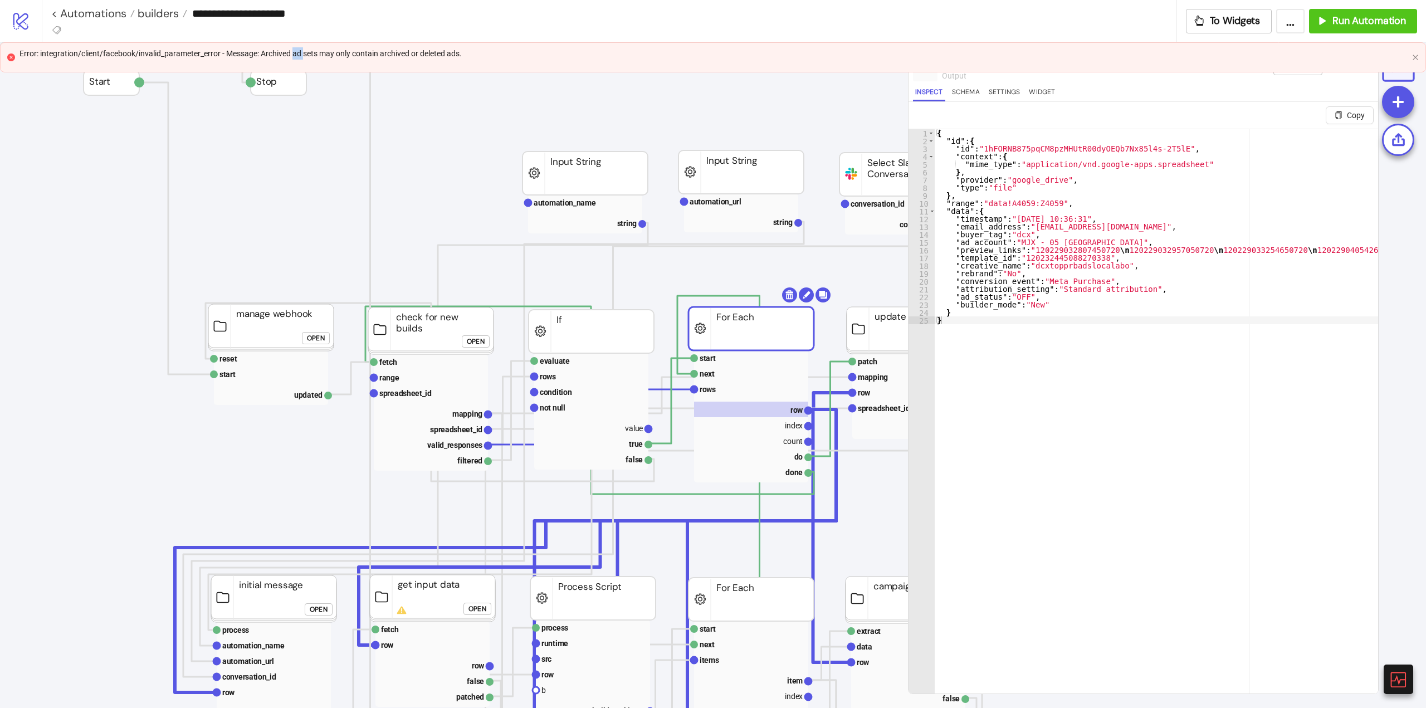  I want to click on text: items, so click(709, 660).